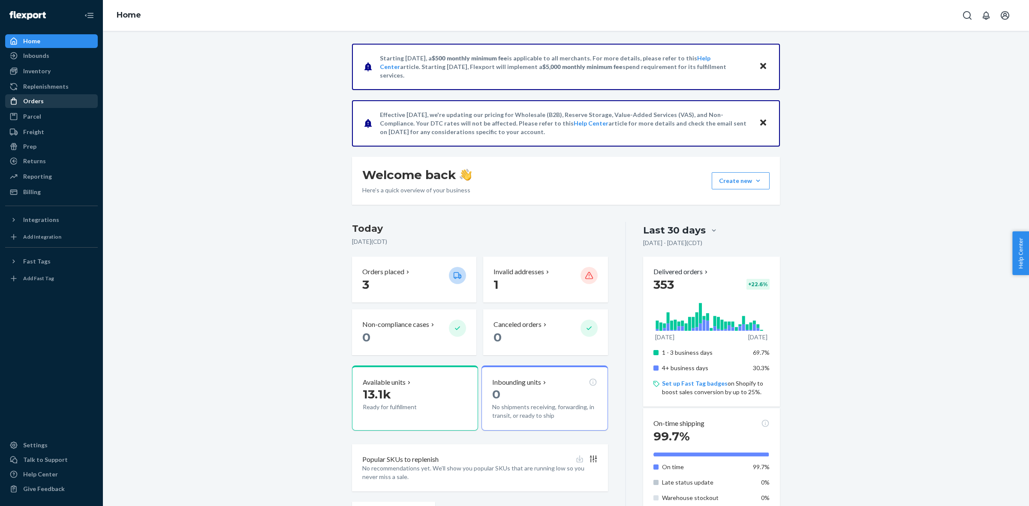 The image size is (1029, 506). I want to click on p: Ready for fulfillment, so click(402, 407).